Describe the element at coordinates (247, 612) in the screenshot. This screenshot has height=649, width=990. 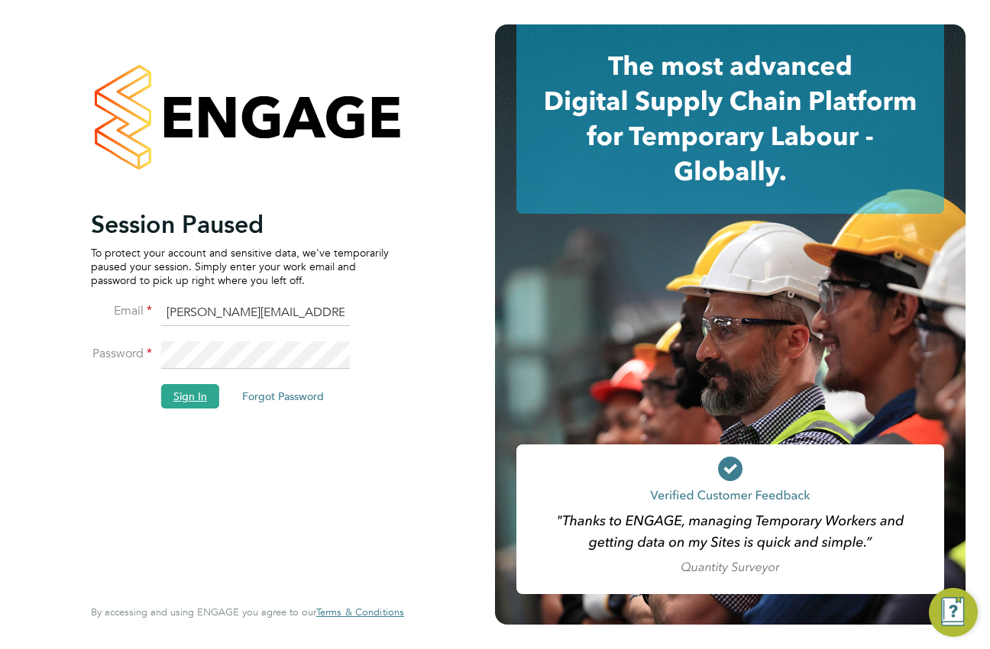
I see `span: By accessing and using ENGAGE you agree to our` at that location.